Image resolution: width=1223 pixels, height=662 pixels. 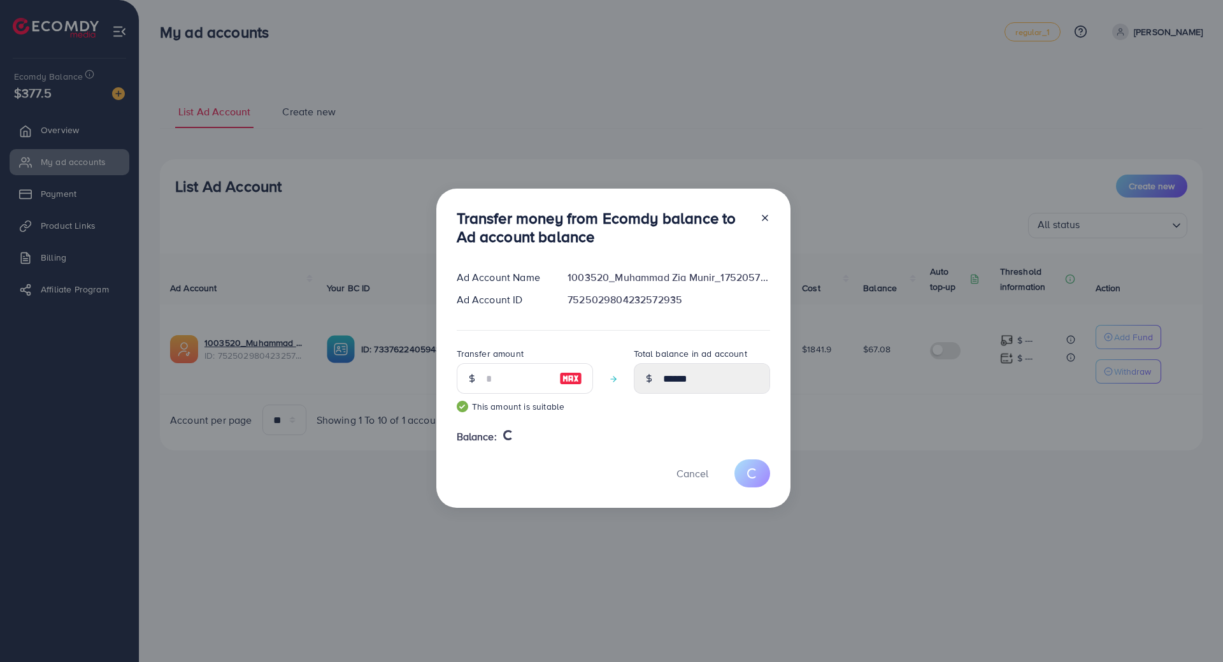 What do you see at coordinates (603, 227) in the screenshot?
I see `h3: Transfer money from Ecomdy balance to Ad account balance` at bounding box center [603, 227].